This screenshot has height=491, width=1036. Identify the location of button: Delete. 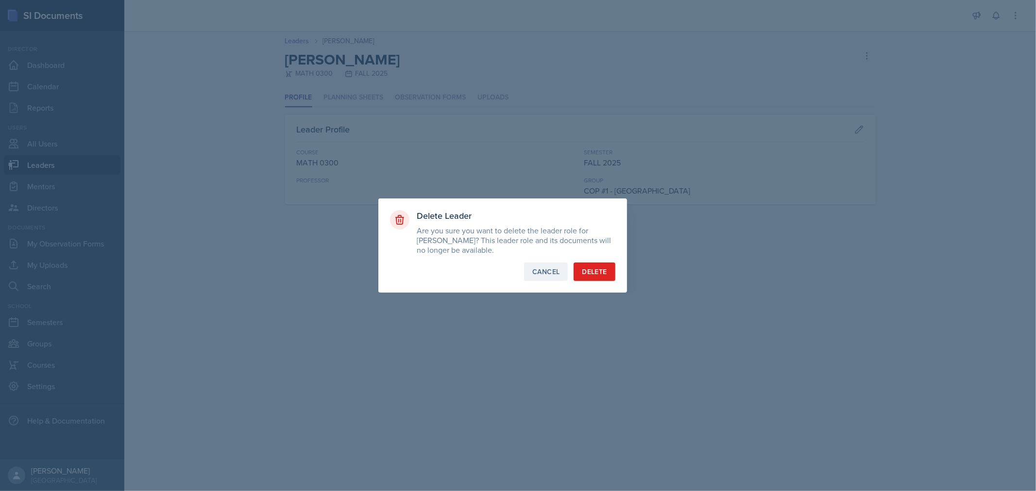
(594, 272).